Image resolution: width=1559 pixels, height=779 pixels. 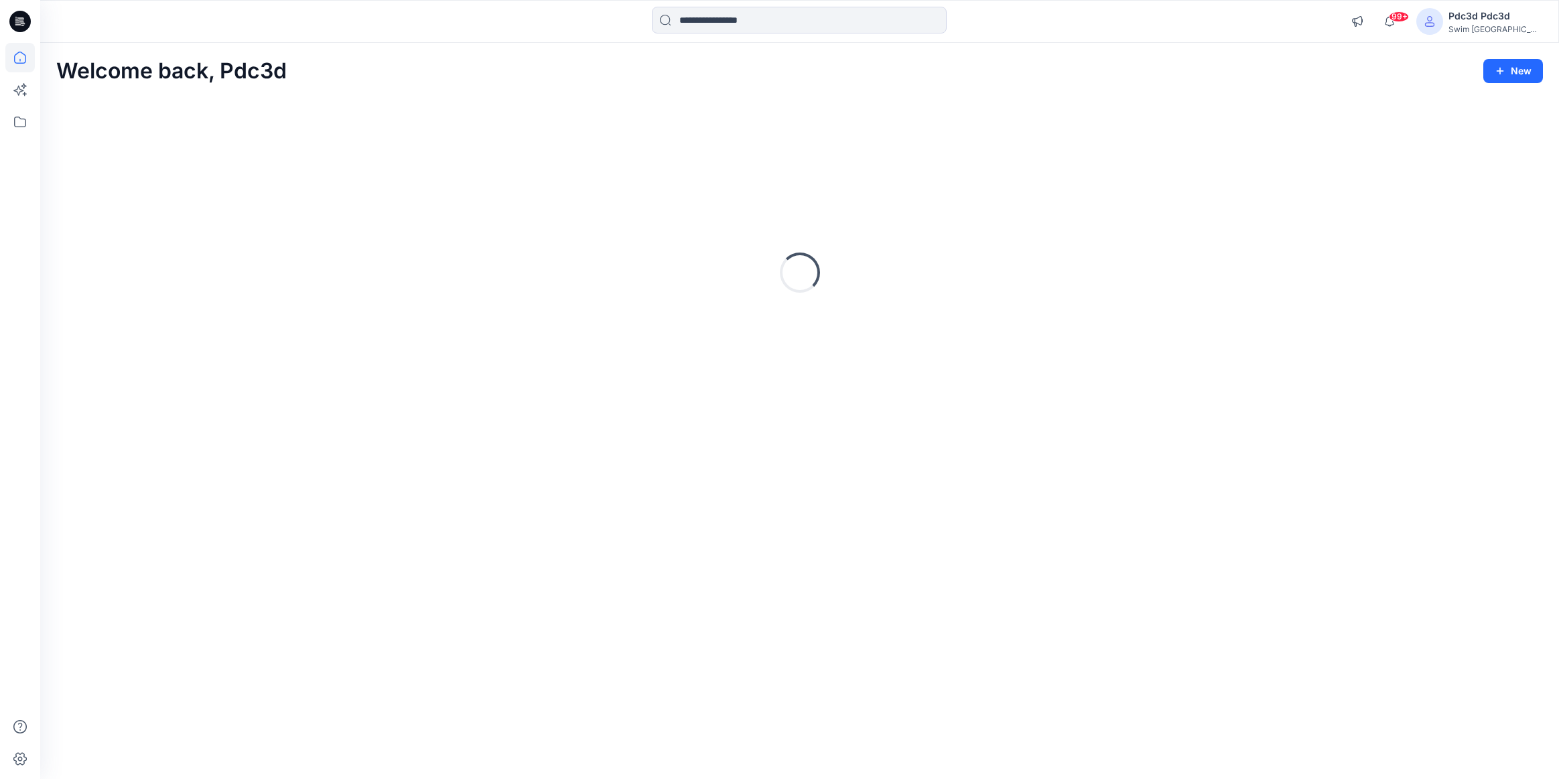 I want to click on span: 99+, so click(x=1399, y=17).